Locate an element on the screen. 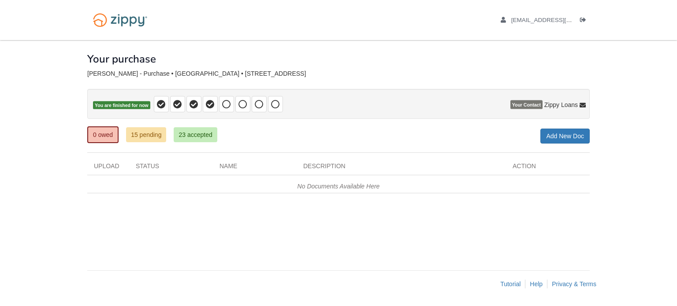 Image resolution: width=677 pixels, height=306 pixels. div: Name is located at coordinates (255, 168).